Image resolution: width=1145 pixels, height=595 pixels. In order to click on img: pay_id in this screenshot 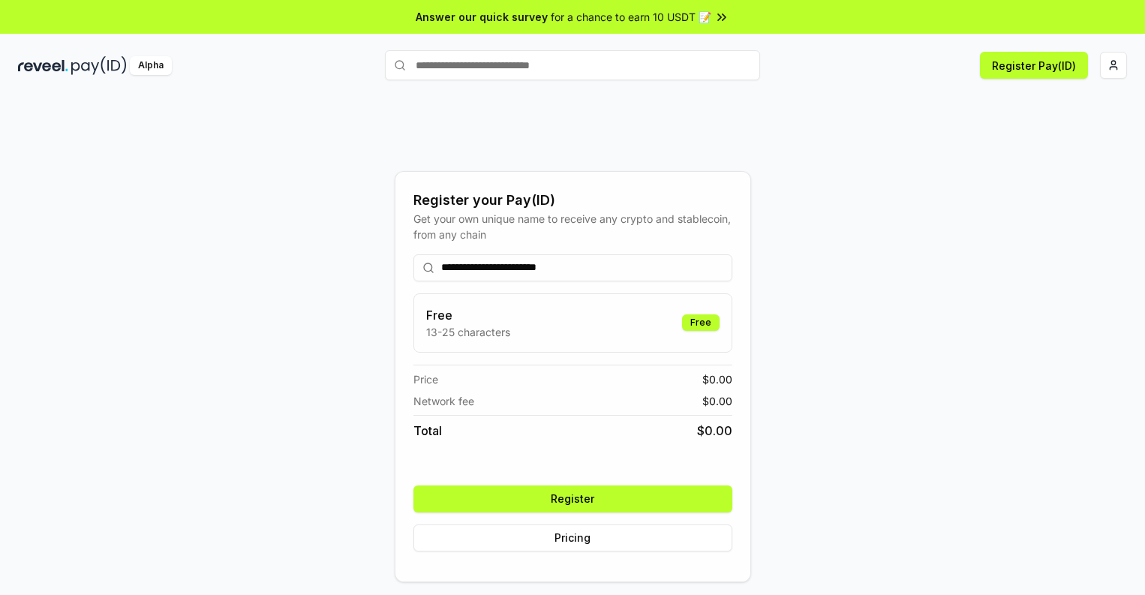, I will do `click(99, 65)`.